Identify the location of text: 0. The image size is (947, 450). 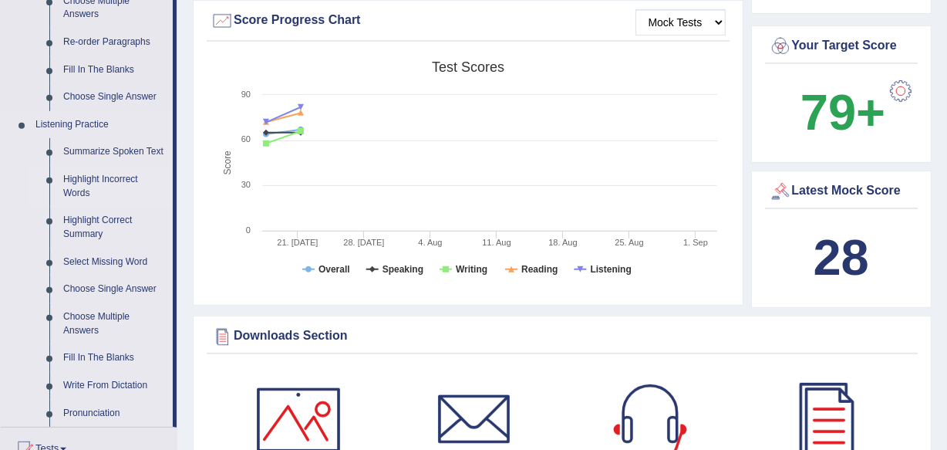
(248, 230).